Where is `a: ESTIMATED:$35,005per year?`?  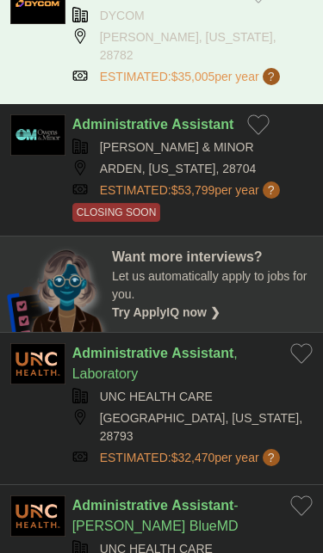 a: ESTIMATED:$35,005per year? is located at coordinates (191, 77).